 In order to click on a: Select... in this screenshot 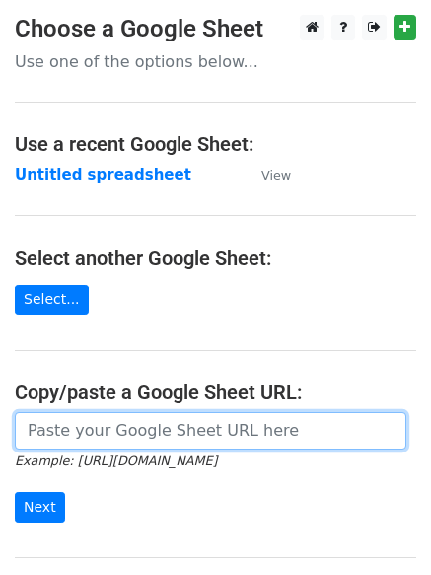, I will do `click(51, 299)`.